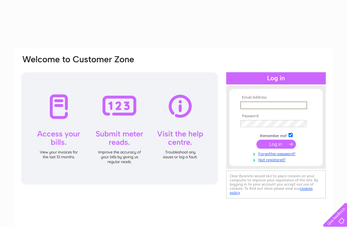  I want to click on a: Forgotten password?, so click(277, 153).